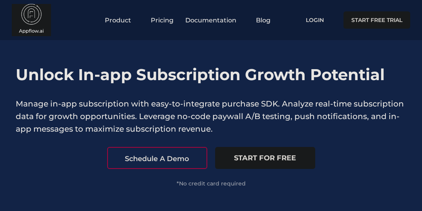  Describe the element at coordinates (211, 116) in the screenshot. I see `p: Manage in-app subscription with easy-to-integrate purchase SDK. Analyze real-time subscription da...` at that location.